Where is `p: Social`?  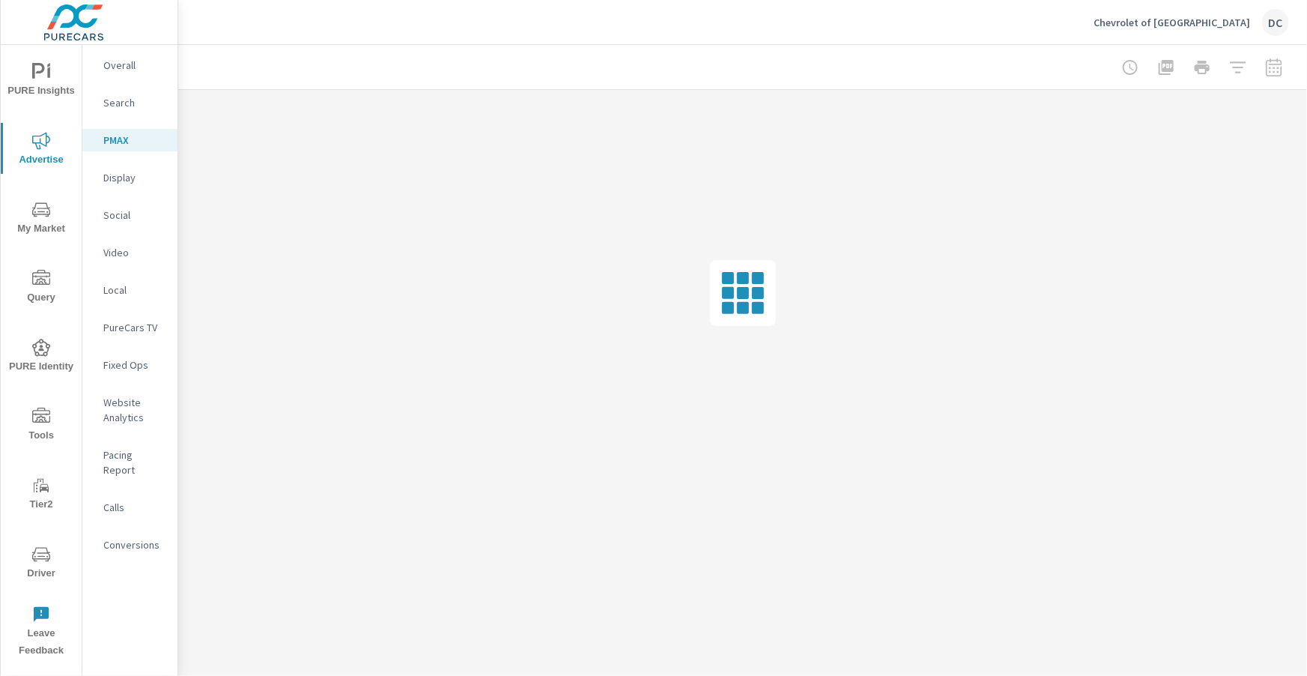 p: Social is located at coordinates (134, 215).